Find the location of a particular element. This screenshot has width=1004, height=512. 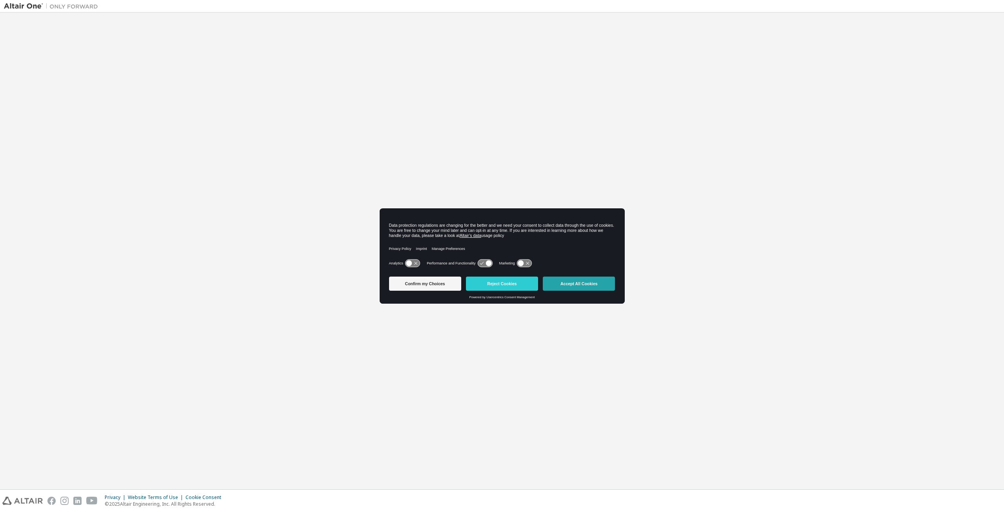

img: youtube.svg is located at coordinates (92, 500).